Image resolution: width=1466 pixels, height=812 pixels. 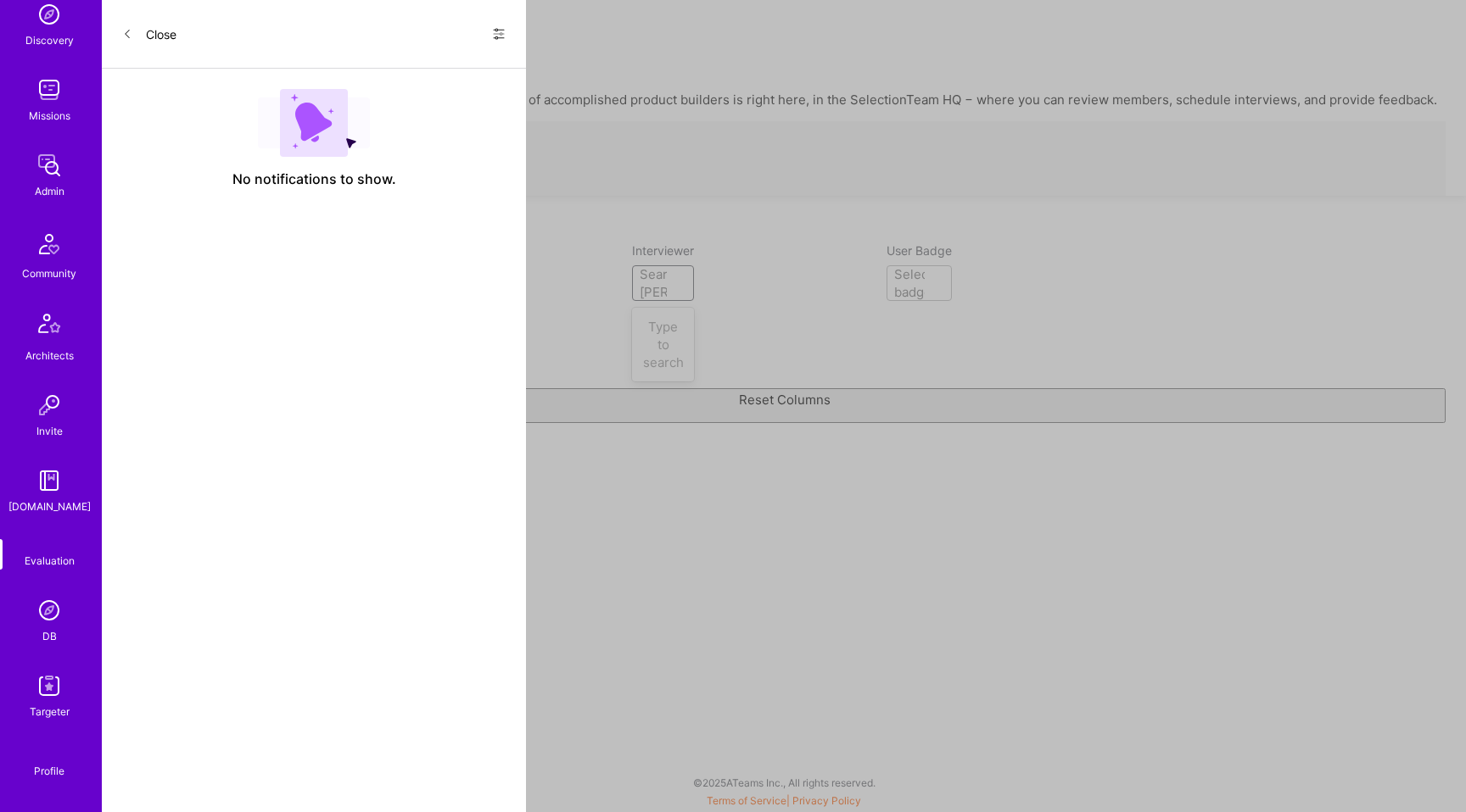 What do you see at coordinates (49, 165) in the screenshot?
I see `img: admin teamwork` at bounding box center [49, 165].